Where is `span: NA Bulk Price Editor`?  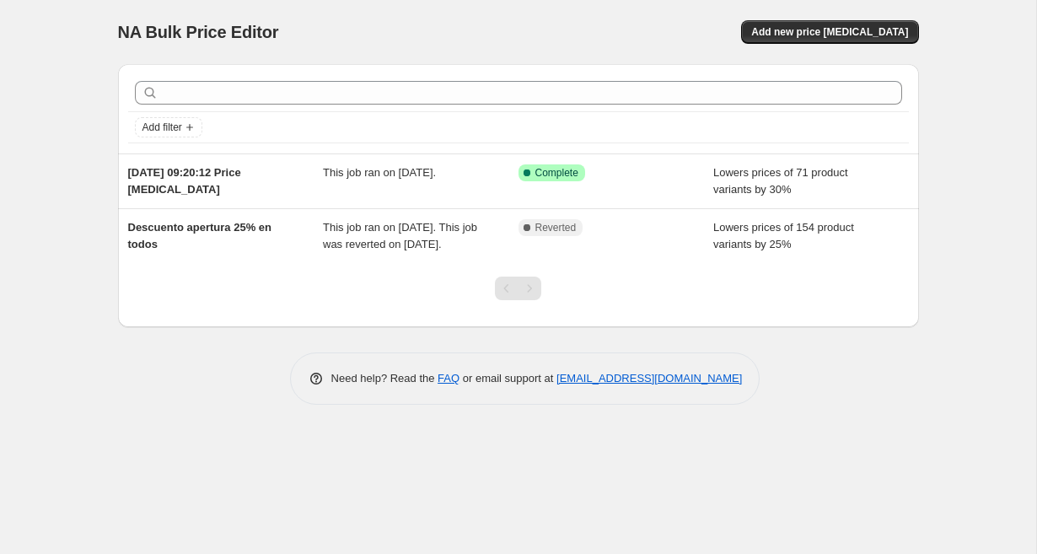
span: NA Bulk Price Editor is located at coordinates (198, 32).